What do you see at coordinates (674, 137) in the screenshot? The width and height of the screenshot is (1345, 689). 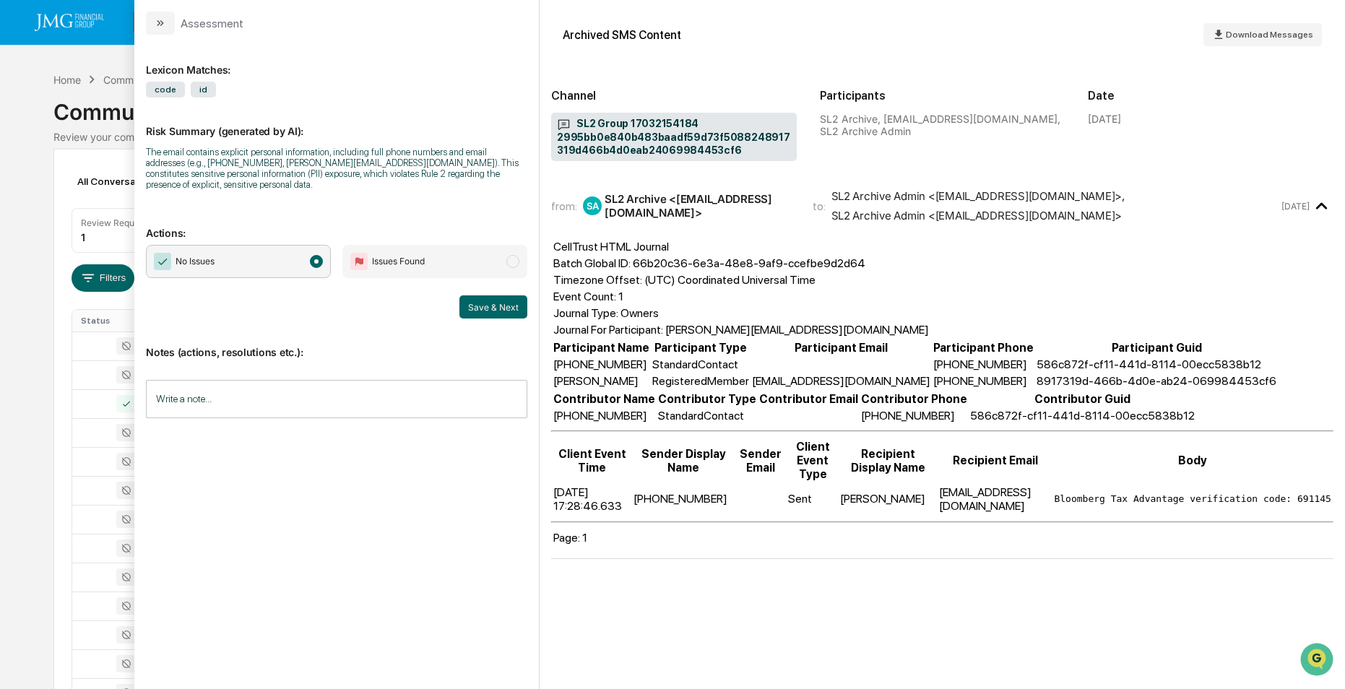 I see `span: SL2 Group 17032154184 2995bb0e840b483baadf59d73f5088248917319d466b4d0eab24069984453cf6` at bounding box center [674, 137].